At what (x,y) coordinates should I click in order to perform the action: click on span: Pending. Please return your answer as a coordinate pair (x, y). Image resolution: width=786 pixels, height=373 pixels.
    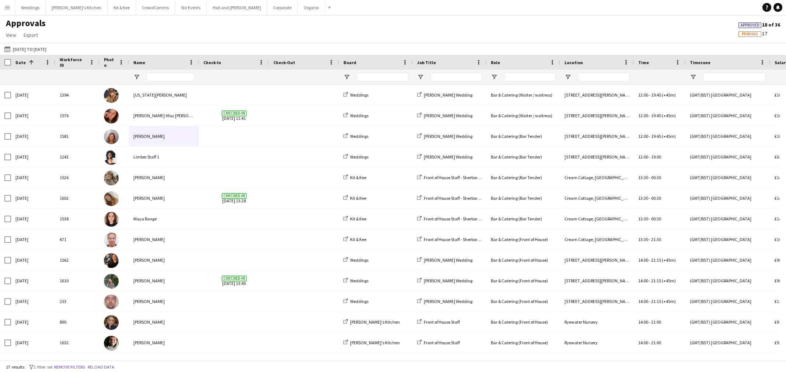
    Looking at the image, I should click on (750, 34).